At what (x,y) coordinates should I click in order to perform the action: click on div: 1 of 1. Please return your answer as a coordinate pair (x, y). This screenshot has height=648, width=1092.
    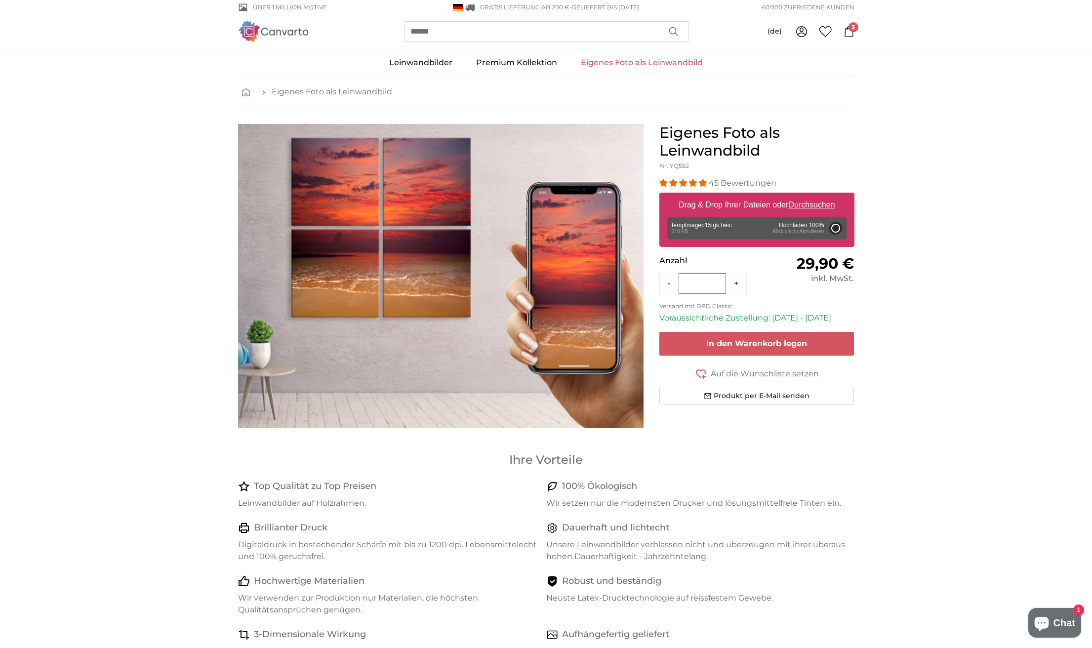
    Looking at the image, I should click on (441, 276).